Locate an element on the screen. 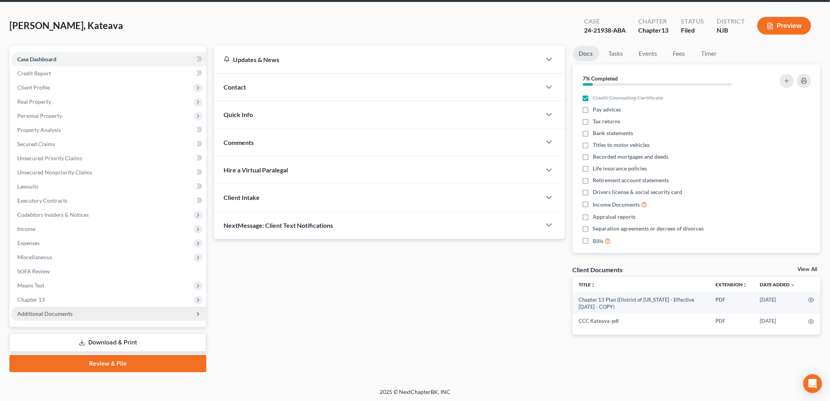  a: Review & File is located at coordinates (108, 363).